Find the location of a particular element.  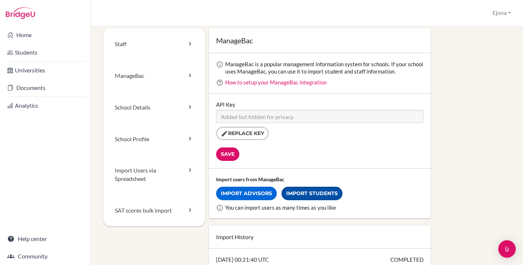

a: SAT scores bulk import is located at coordinates (154, 210).